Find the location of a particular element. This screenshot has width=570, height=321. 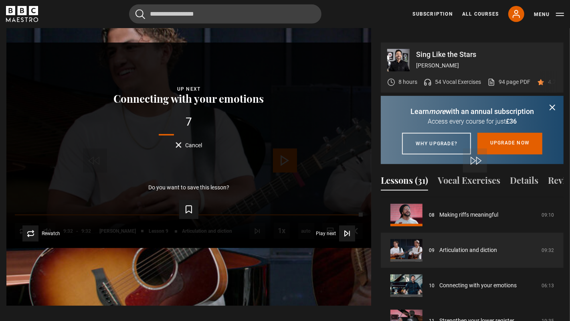

button: Toggle navigation is located at coordinates (549, 14).